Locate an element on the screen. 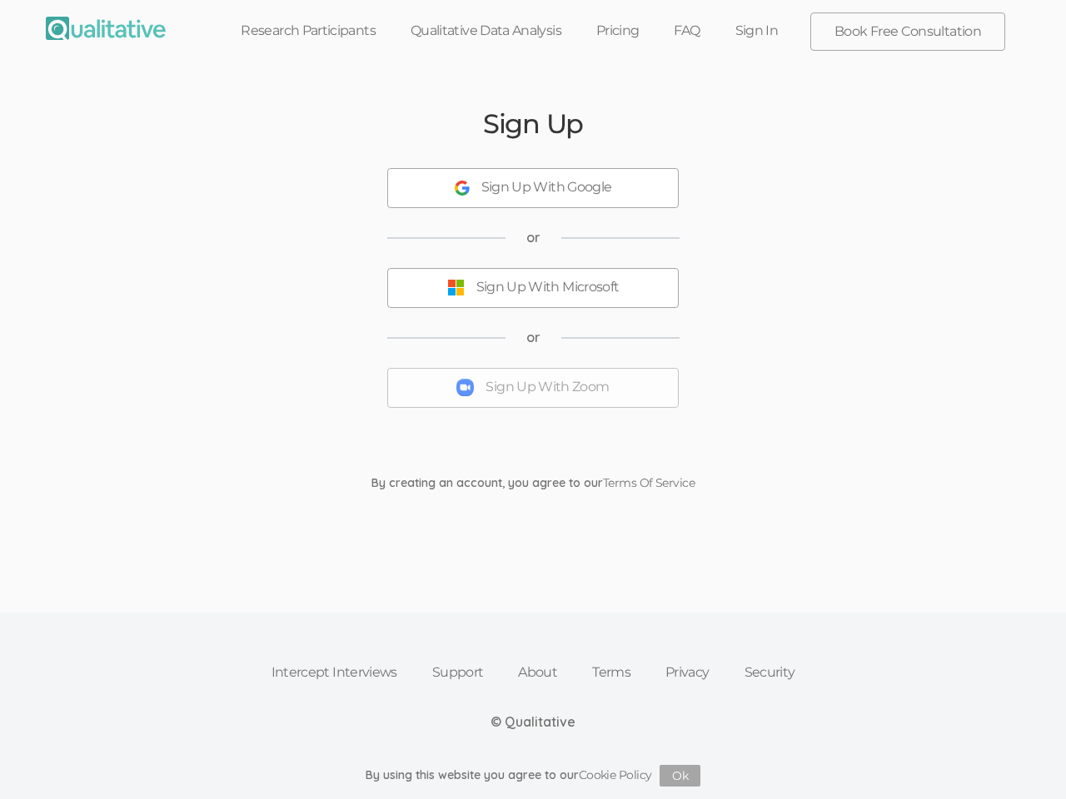  div: By using this website you agree to our is located at coordinates (533, 776).